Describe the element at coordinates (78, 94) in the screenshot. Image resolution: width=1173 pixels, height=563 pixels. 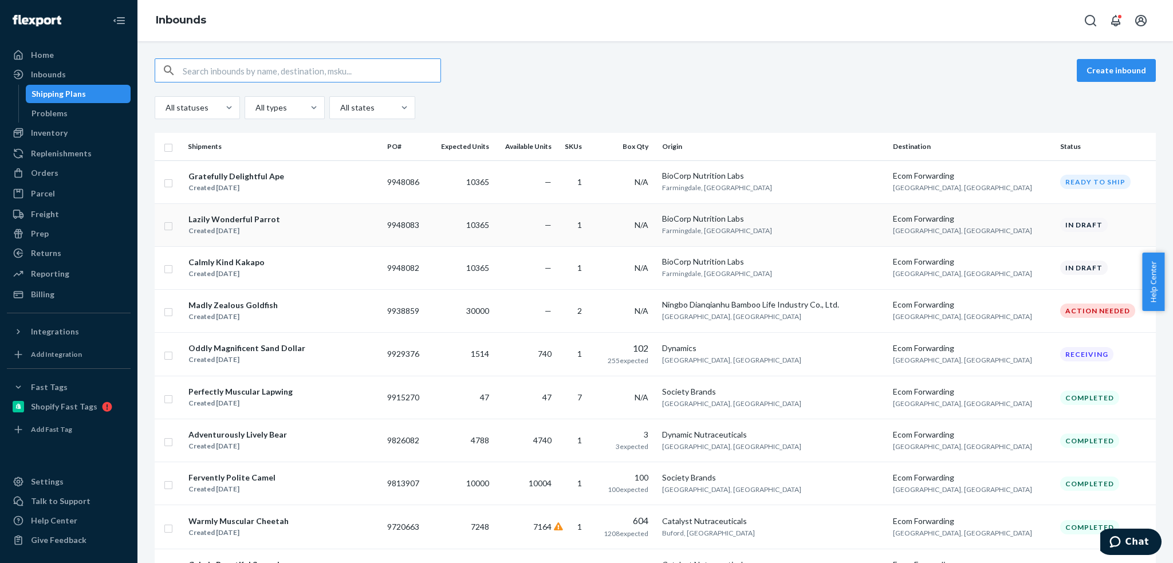
I see `a: Shipping Plans` at that location.